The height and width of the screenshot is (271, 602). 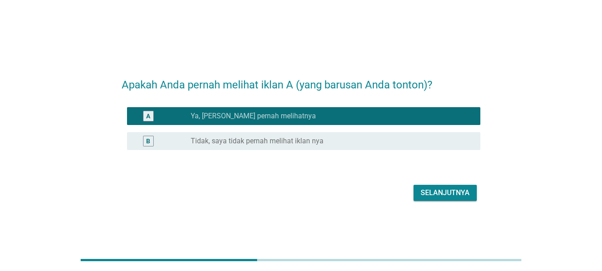 What do you see at coordinates (445, 193) in the screenshot?
I see `button: Selanjutnya` at bounding box center [445, 193].